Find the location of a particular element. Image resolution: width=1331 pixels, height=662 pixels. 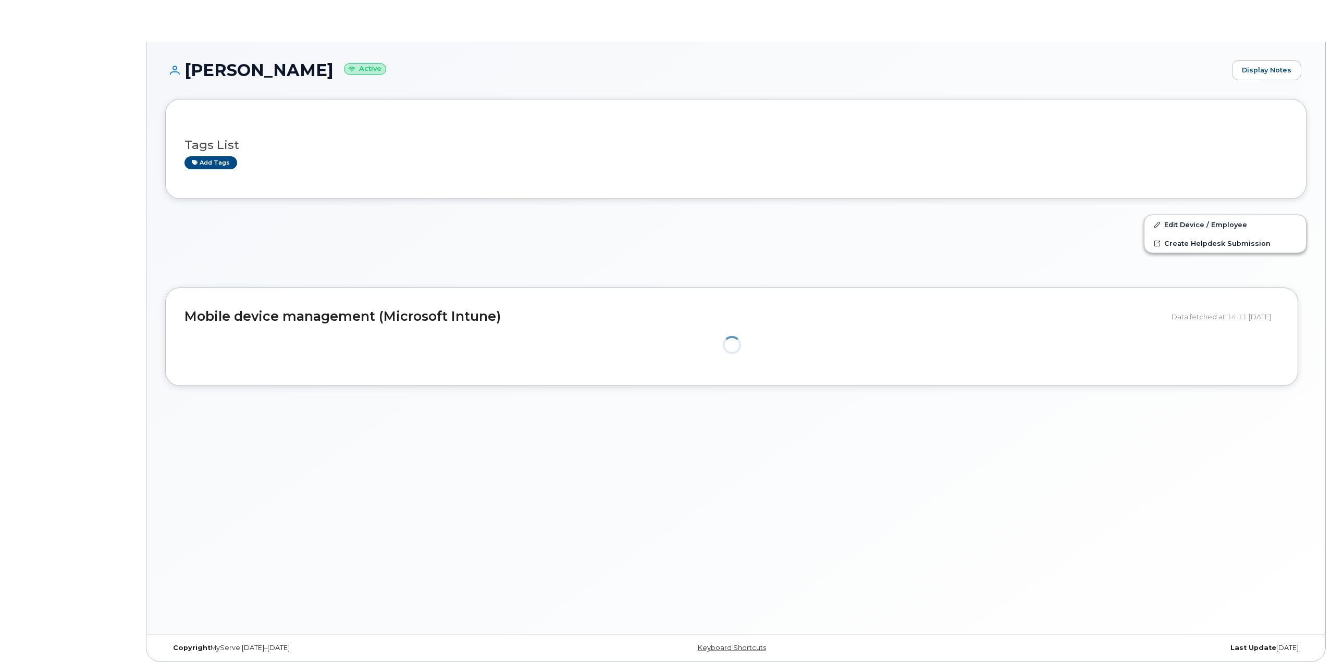

strong: Copyright is located at coordinates (192, 648).